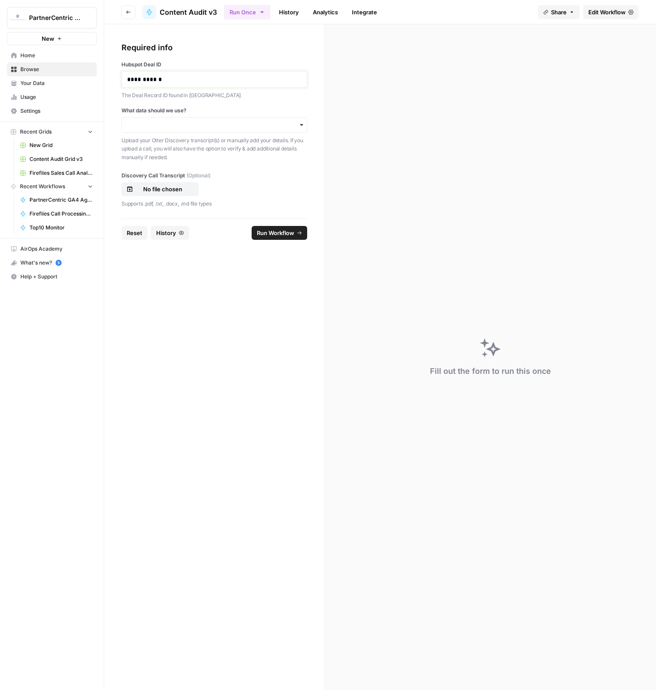 This screenshot has width=656, height=690. What do you see at coordinates (61, 145) in the screenshot?
I see `span: New Grid` at bounding box center [61, 145].